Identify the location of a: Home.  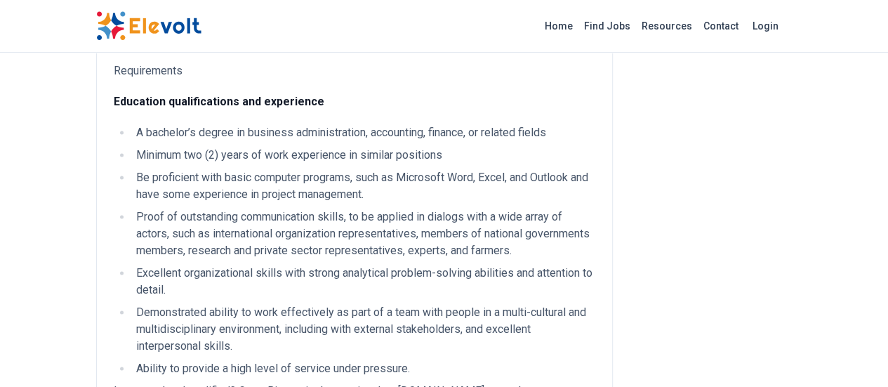
(559, 26).